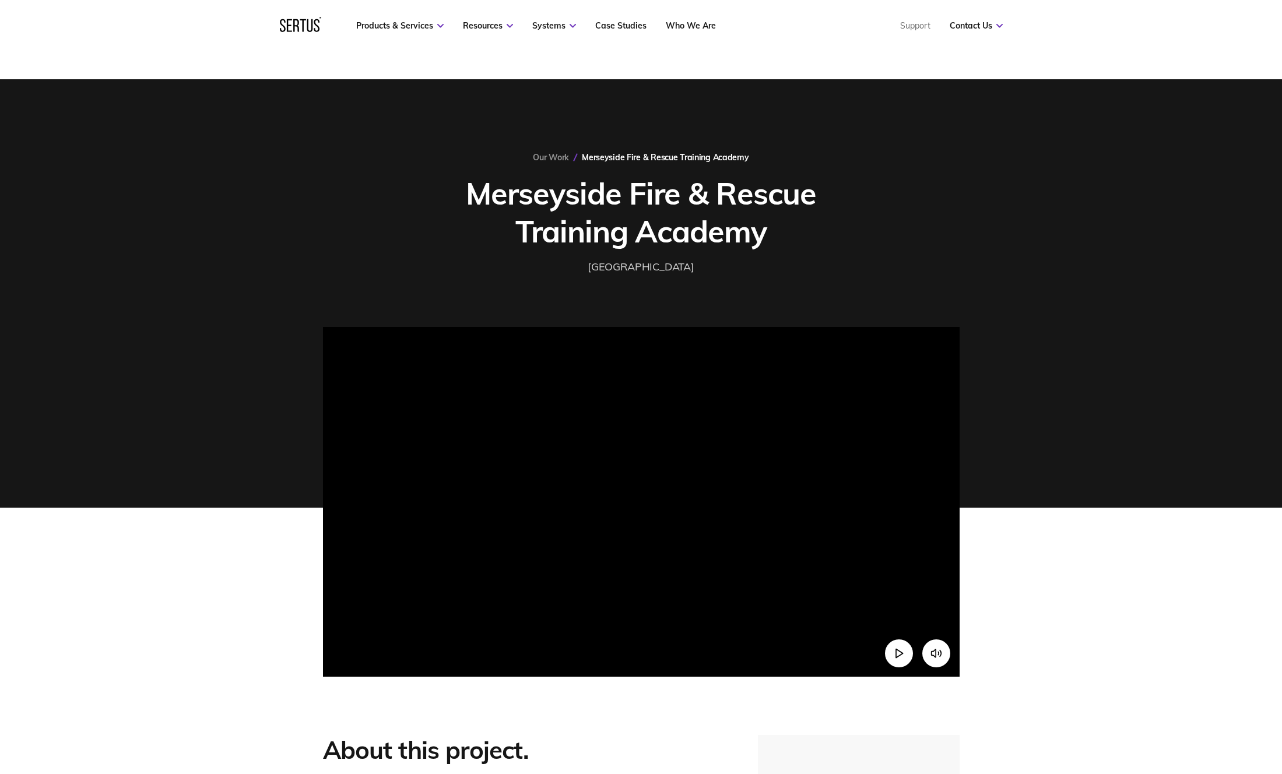 This screenshot has height=774, width=1282. What do you see at coordinates (551, 157) in the screenshot?
I see `a: Our Work` at bounding box center [551, 157].